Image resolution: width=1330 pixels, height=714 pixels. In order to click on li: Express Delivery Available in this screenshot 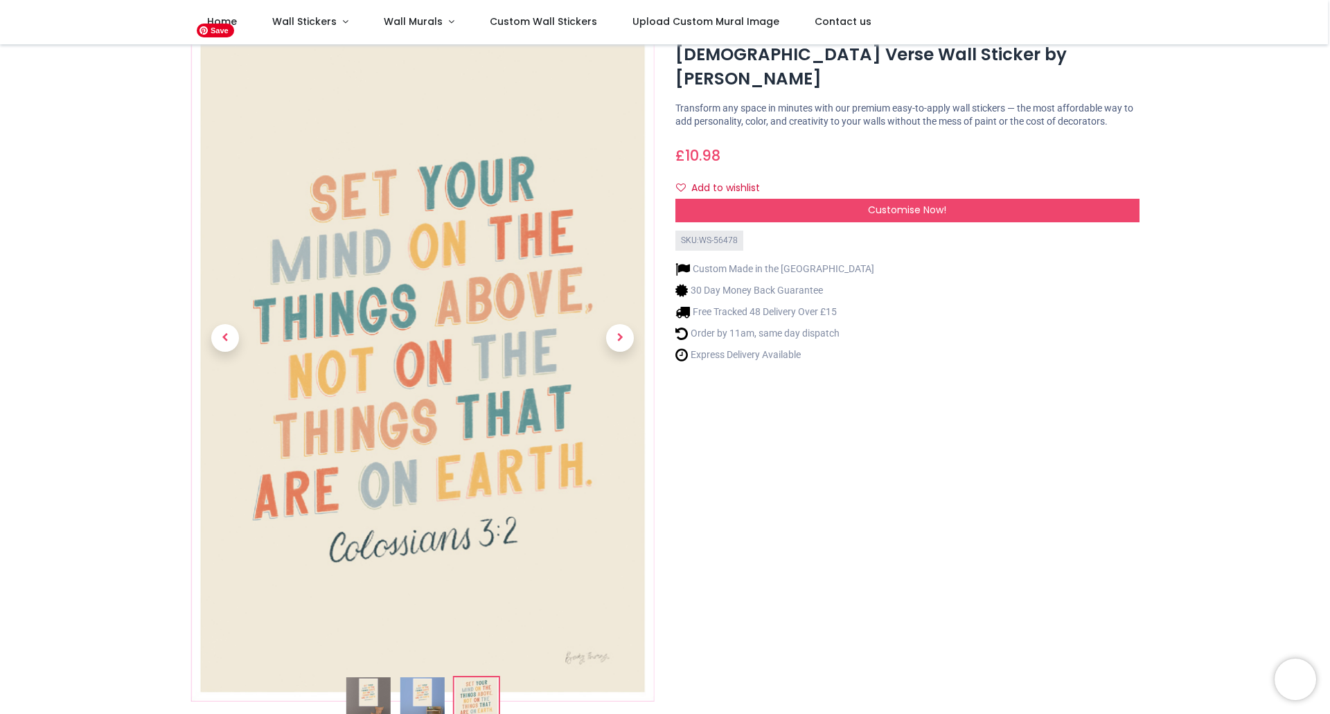, I will do `click(775, 355)`.